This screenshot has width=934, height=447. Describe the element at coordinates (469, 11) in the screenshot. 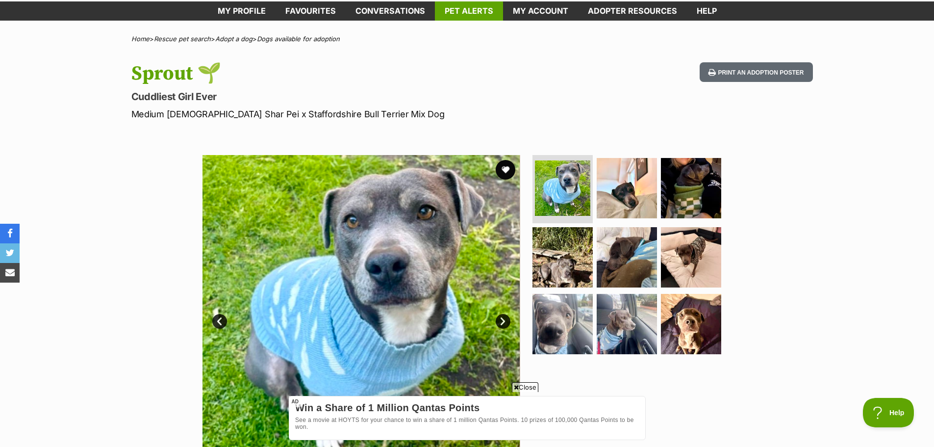

I see `a: Pet alerts` at that location.